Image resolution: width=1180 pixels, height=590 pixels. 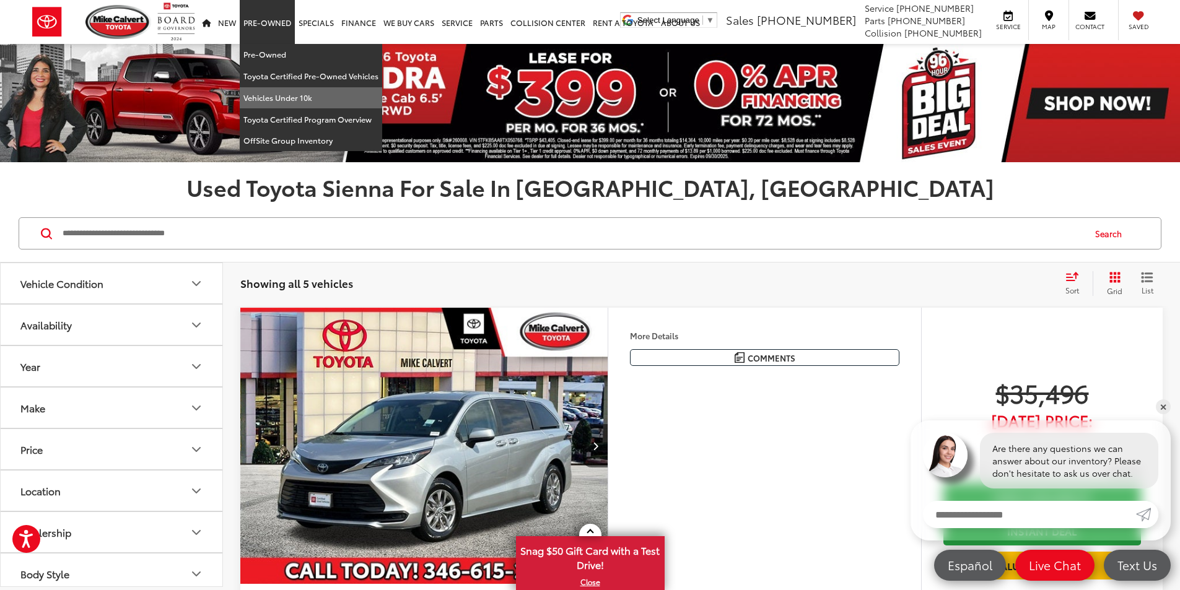 What do you see at coordinates (970, 565) in the screenshot?
I see `span: Español` at bounding box center [970, 565].